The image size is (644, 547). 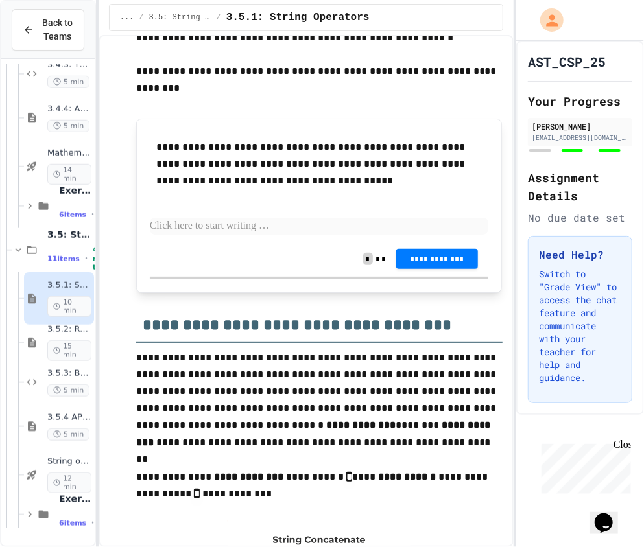 I want to click on span: Back to Teams, so click(x=58, y=30).